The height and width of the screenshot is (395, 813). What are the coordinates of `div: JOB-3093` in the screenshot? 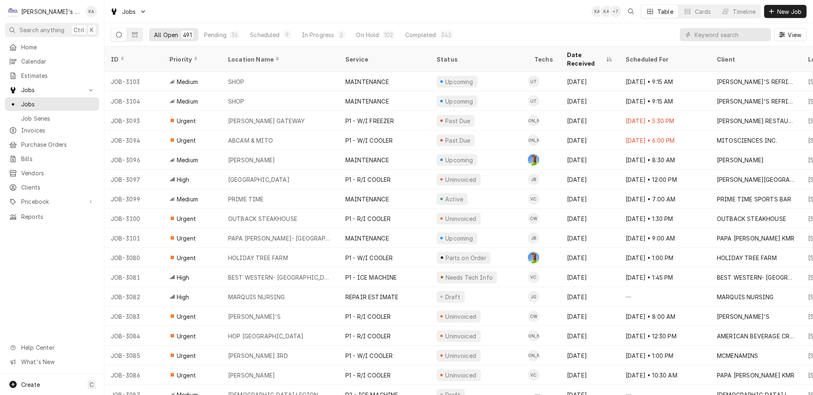 It's located at (134, 121).